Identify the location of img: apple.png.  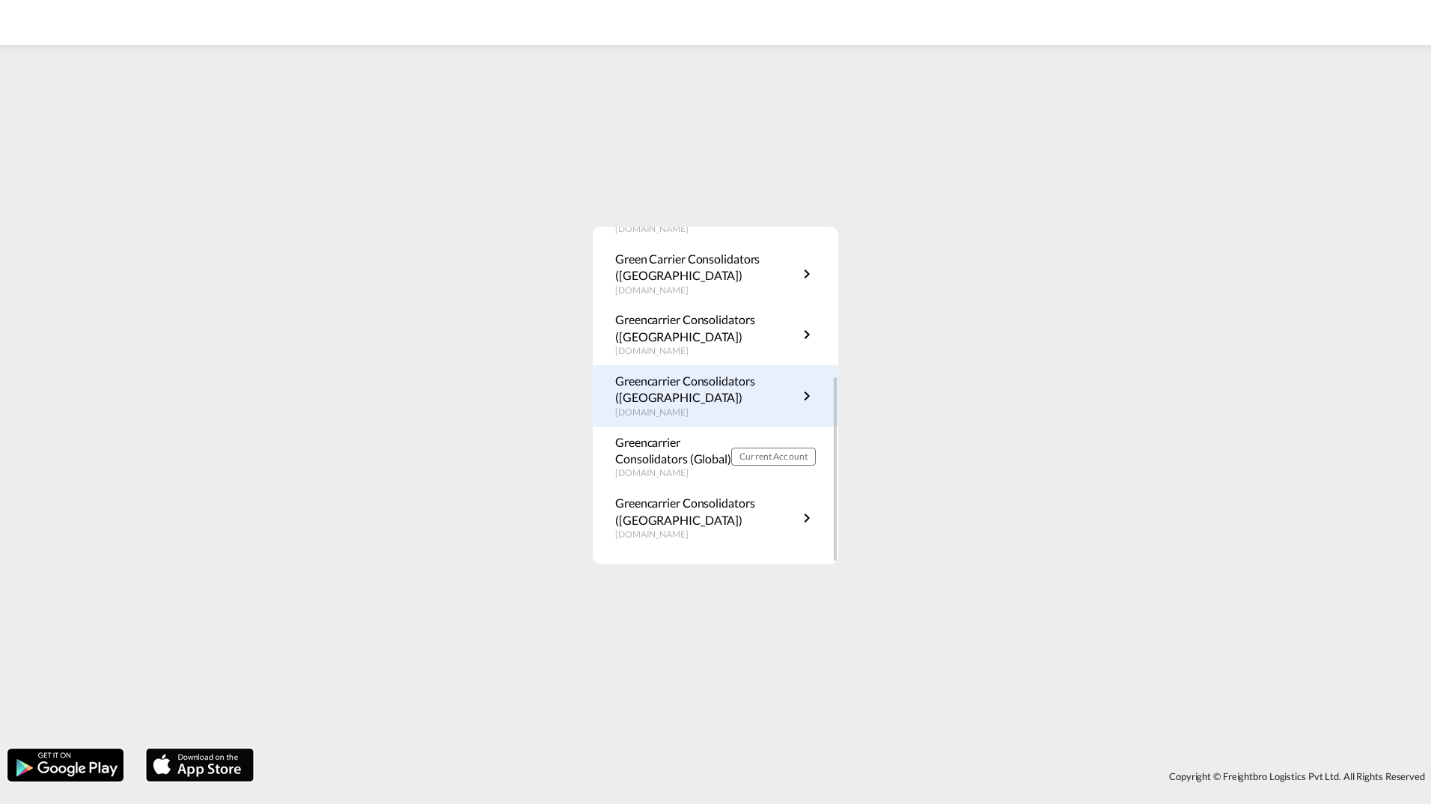
(200, 765).